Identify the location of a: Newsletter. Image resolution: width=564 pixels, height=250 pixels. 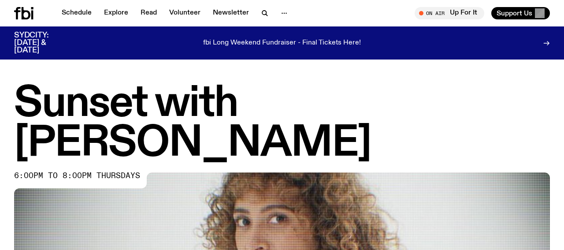
(231, 13).